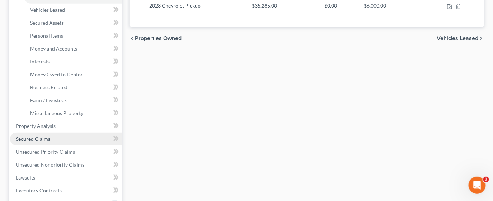 This screenshot has width=493, height=201. What do you see at coordinates (40, 61) in the screenshot?
I see `span: Interests` at bounding box center [40, 61].